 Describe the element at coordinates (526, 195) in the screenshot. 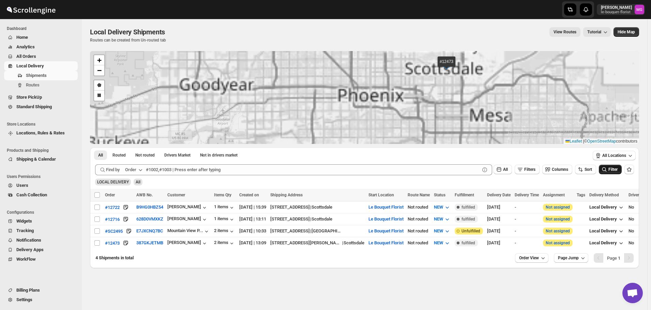

I see `span: Delivery Time` at that location.